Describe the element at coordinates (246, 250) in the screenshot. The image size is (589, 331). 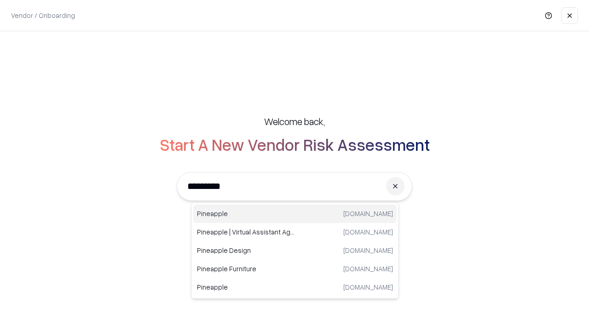
I see `p: Pineapple Design` at that location.